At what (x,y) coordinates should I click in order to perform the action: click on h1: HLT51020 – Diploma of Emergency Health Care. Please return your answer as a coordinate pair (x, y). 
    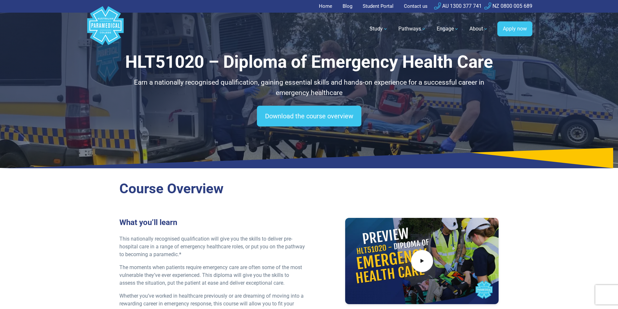
    Looking at the image, I should click on (309, 62).